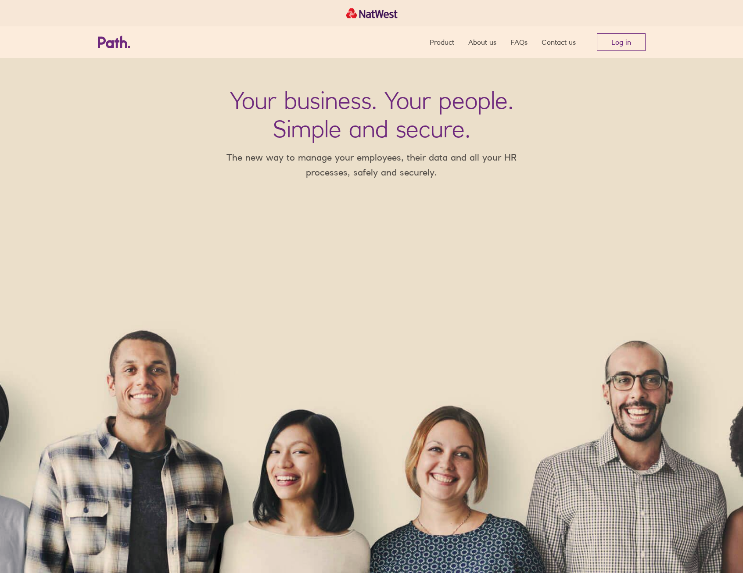 Image resolution: width=743 pixels, height=573 pixels. What do you see at coordinates (482, 42) in the screenshot?
I see `a: About us` at bounding box center [482, 42].